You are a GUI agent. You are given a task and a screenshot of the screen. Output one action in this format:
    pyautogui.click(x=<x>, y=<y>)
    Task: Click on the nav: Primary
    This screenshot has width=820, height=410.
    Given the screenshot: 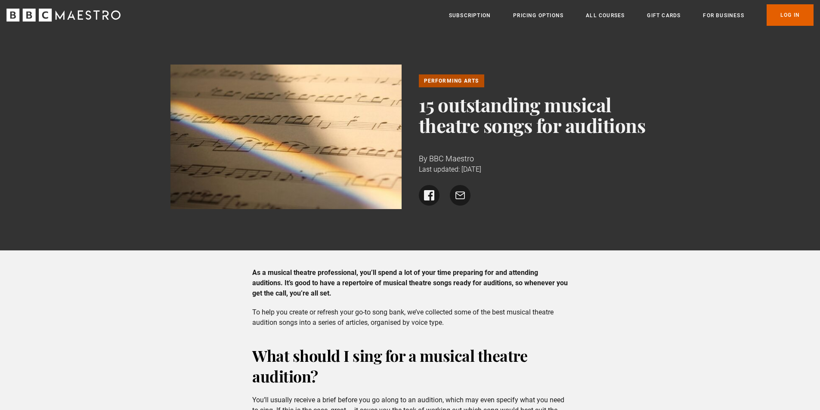 What is the action you would take?
    pyautogui.click(x=631, y=15)
    